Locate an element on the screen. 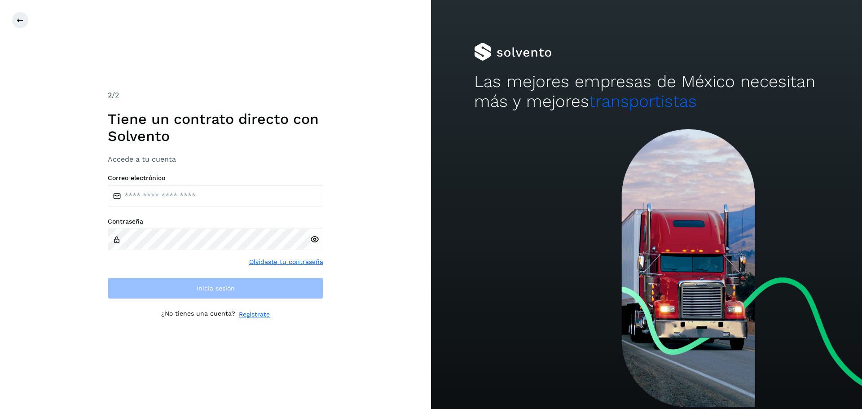  label: Correo electrónico is located at coordinates (215, 178).